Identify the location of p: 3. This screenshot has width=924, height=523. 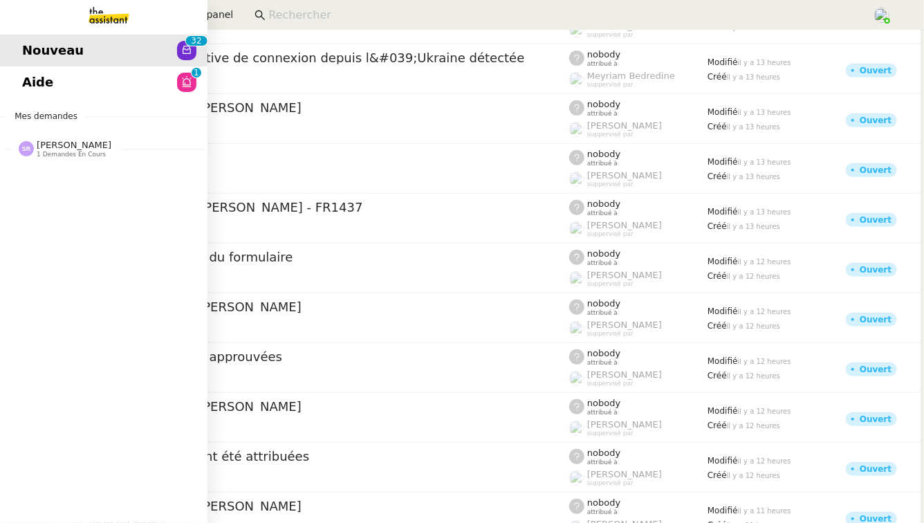
(194, 42).